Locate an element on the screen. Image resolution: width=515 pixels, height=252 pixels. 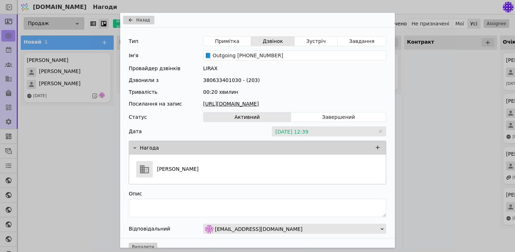
button: Видалити is located at coordinates (143, 247).